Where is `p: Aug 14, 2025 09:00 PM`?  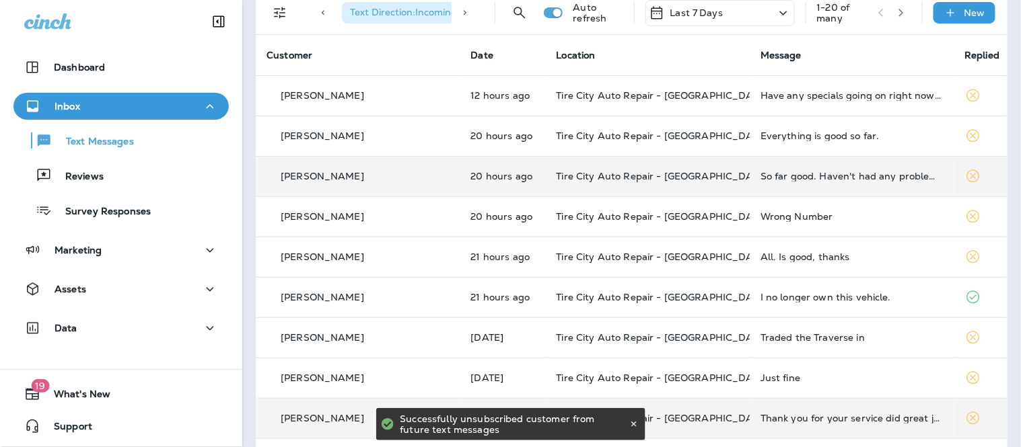
p: Aug 14, 2025 09:00 PM is located at coordinates (502, 96).